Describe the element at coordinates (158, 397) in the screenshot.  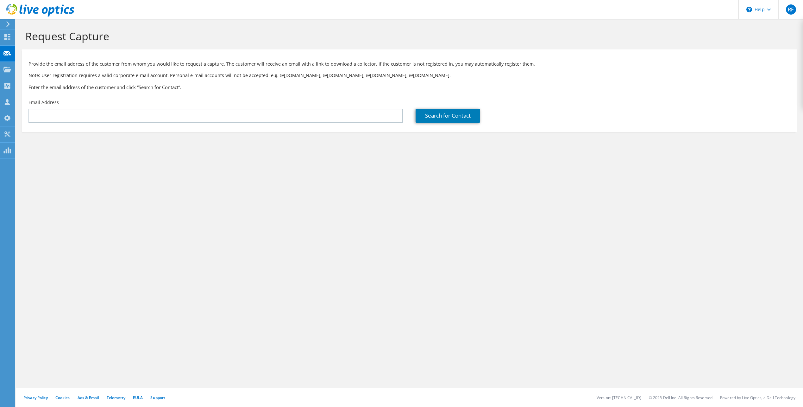
I see `a: Support` at that location.